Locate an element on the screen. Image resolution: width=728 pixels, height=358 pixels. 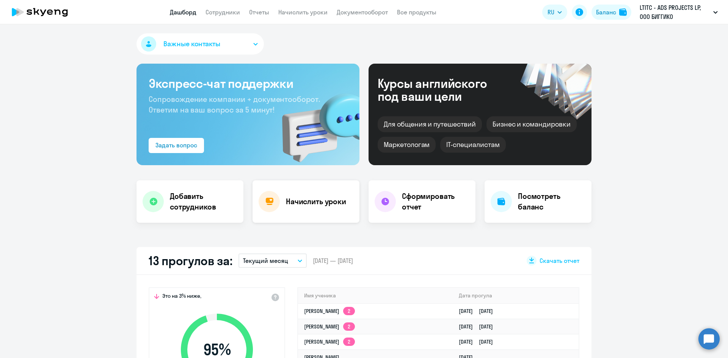
span: Важные контакты is located at coordinates (192, 44).